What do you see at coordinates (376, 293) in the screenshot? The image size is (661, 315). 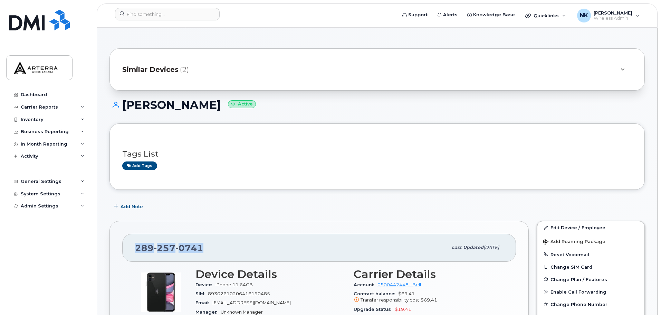 I see `span: Contract balance` at bounding box center [376, 293].